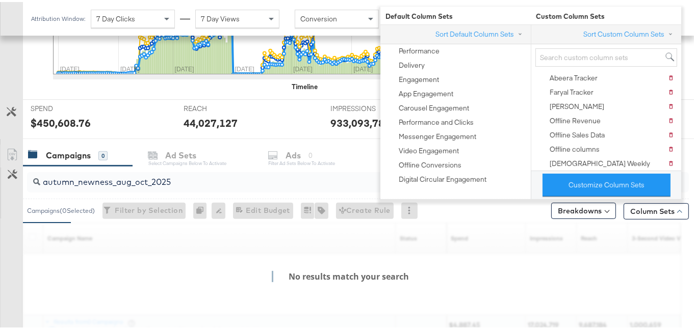 This screenshot has height=329, width=694. What do you see at coordinates (222, 107) in the screenshot?
I see `span: REACH` at bounding box center [222, 107].